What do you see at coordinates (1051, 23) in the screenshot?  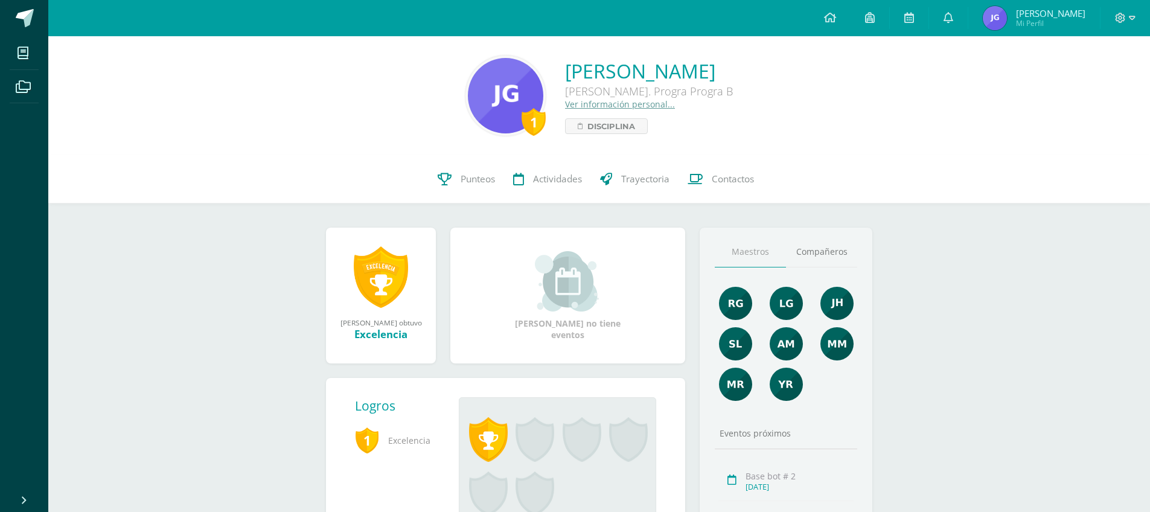 I see `span: Mi Perfil` at bounding box center [1051, 23].